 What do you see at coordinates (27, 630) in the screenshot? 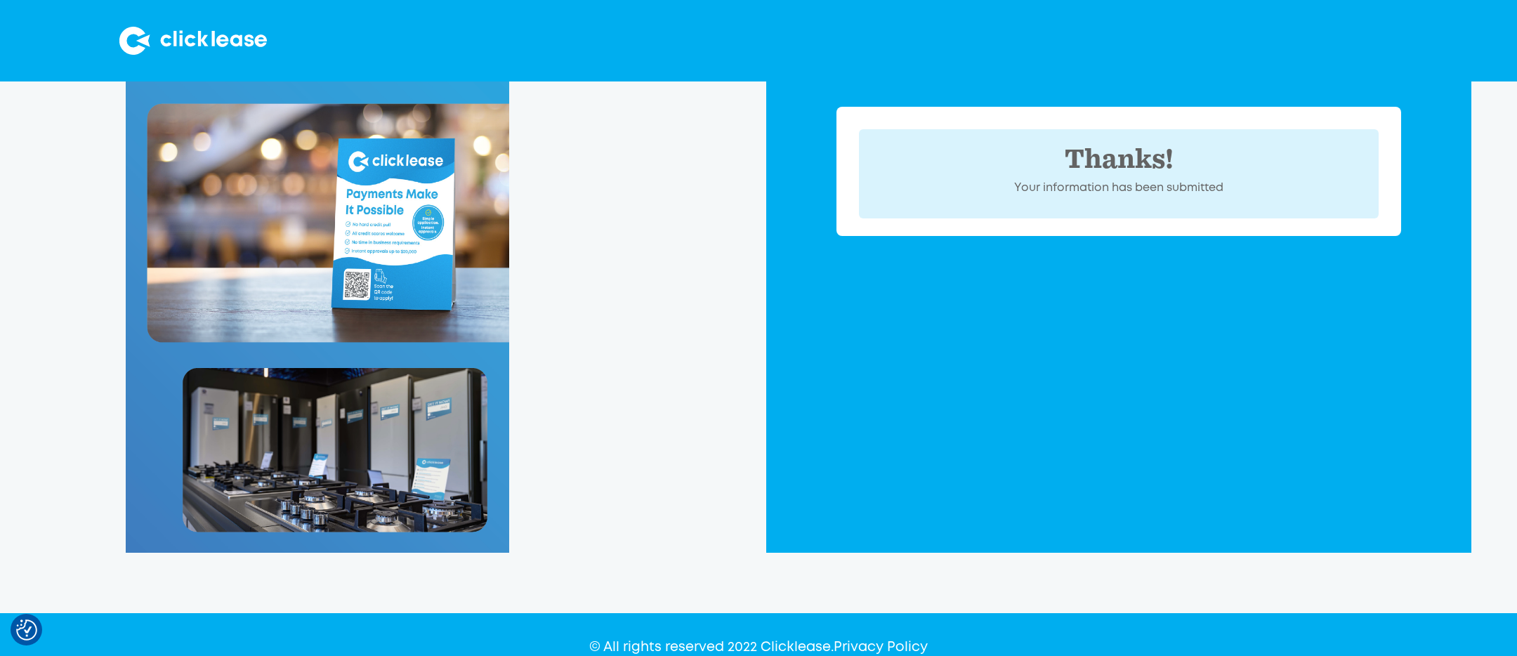
I see `button: Consent Preferences` at bounding box center [27, 630].